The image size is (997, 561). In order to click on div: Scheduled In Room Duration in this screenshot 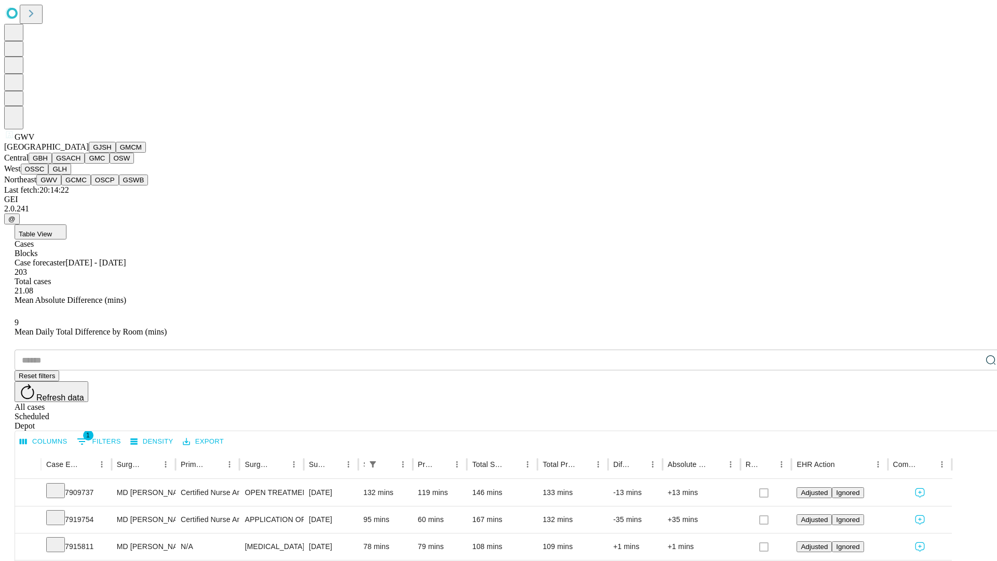, I will do `click(364, 464)`.